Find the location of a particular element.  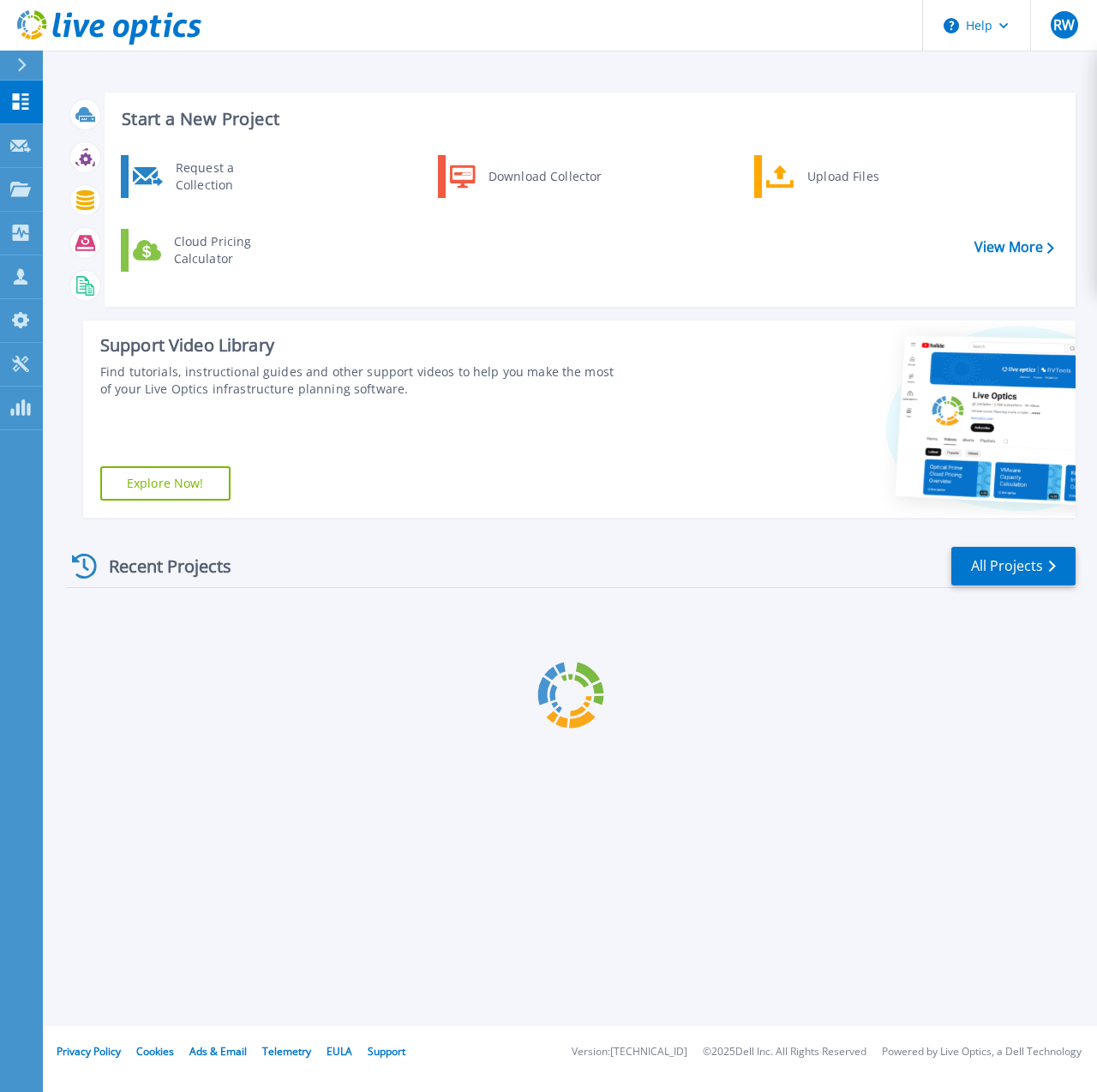

h3: Start a New Project is located at coordinates (587, 119).